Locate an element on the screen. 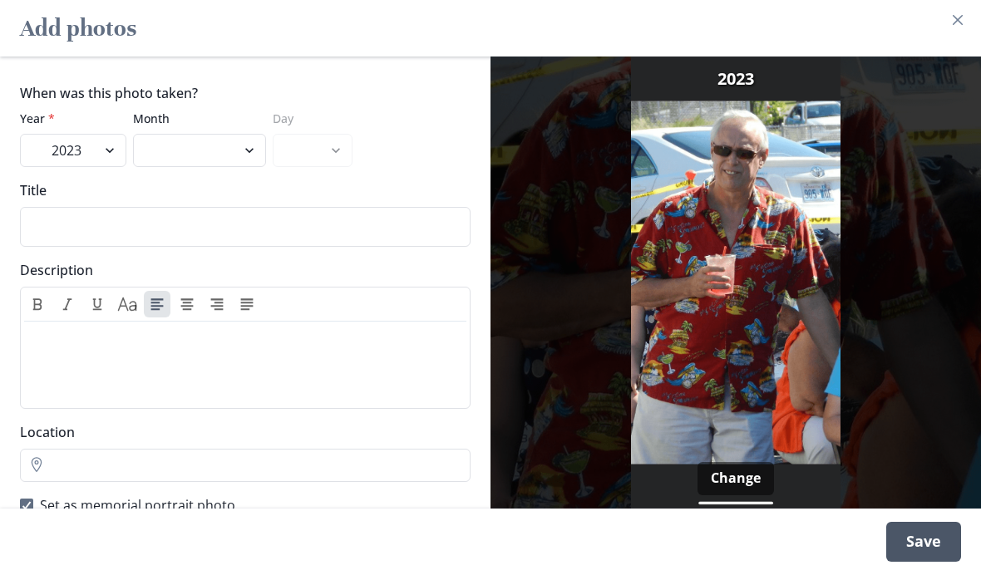  label: Description is located at coordinates (240, 270).